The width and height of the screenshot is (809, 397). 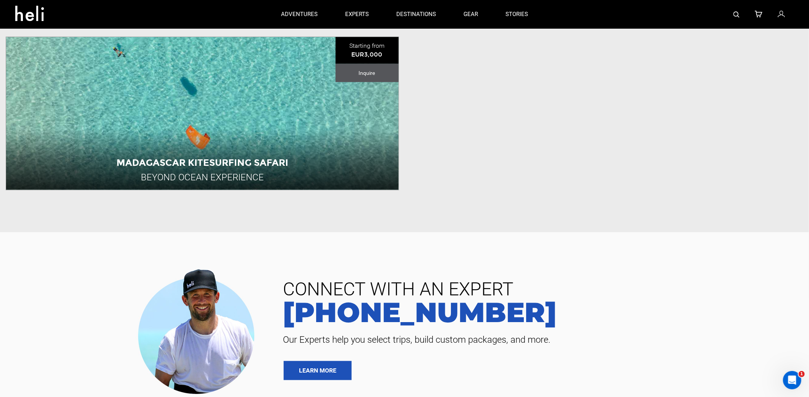 What do you see at coordinates (357, 14) in the screenshot?
I see `p: experts` at bounding box center [357, 14].